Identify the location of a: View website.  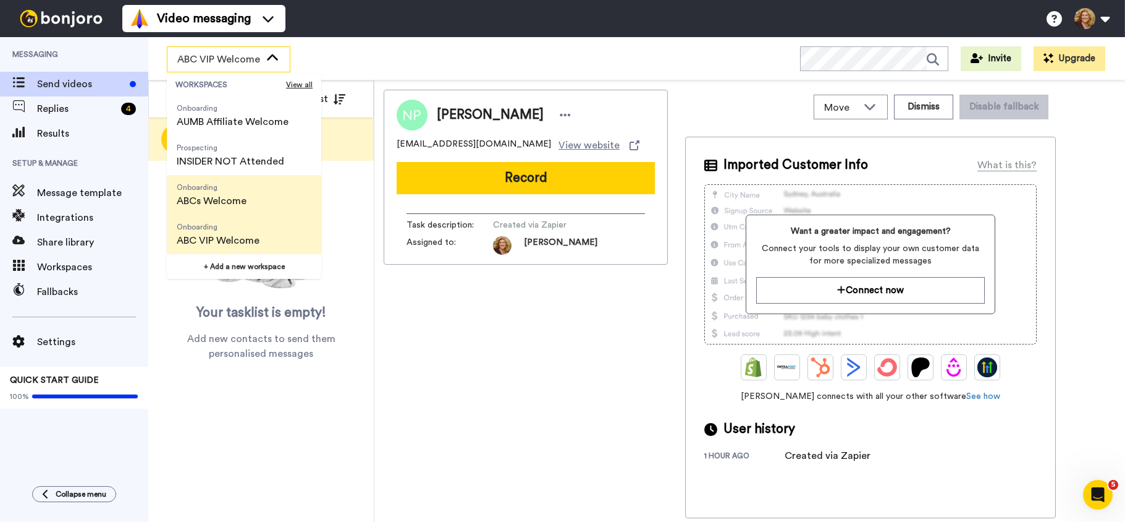
(599, 145).